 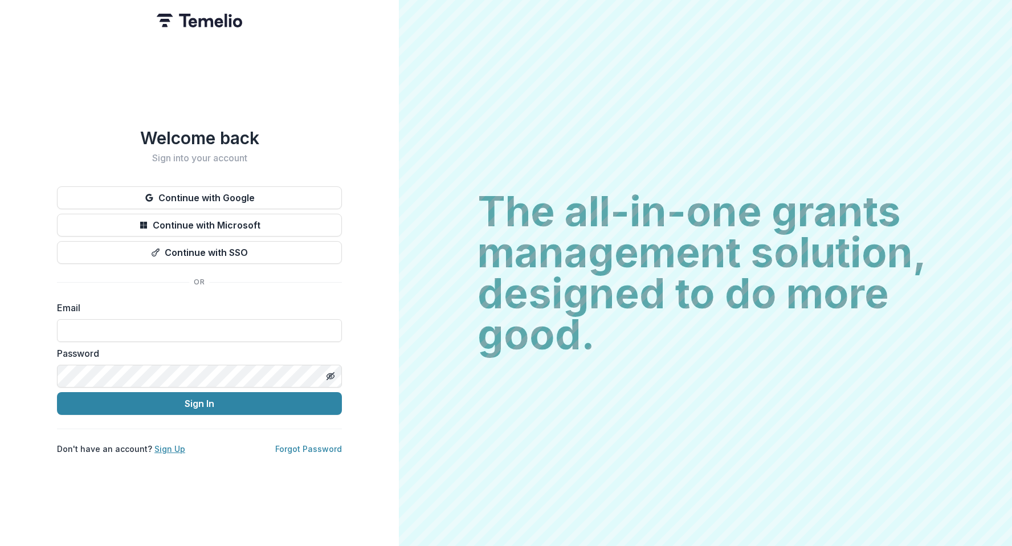 I want to click on label: Password, so click(x=196, y=353).